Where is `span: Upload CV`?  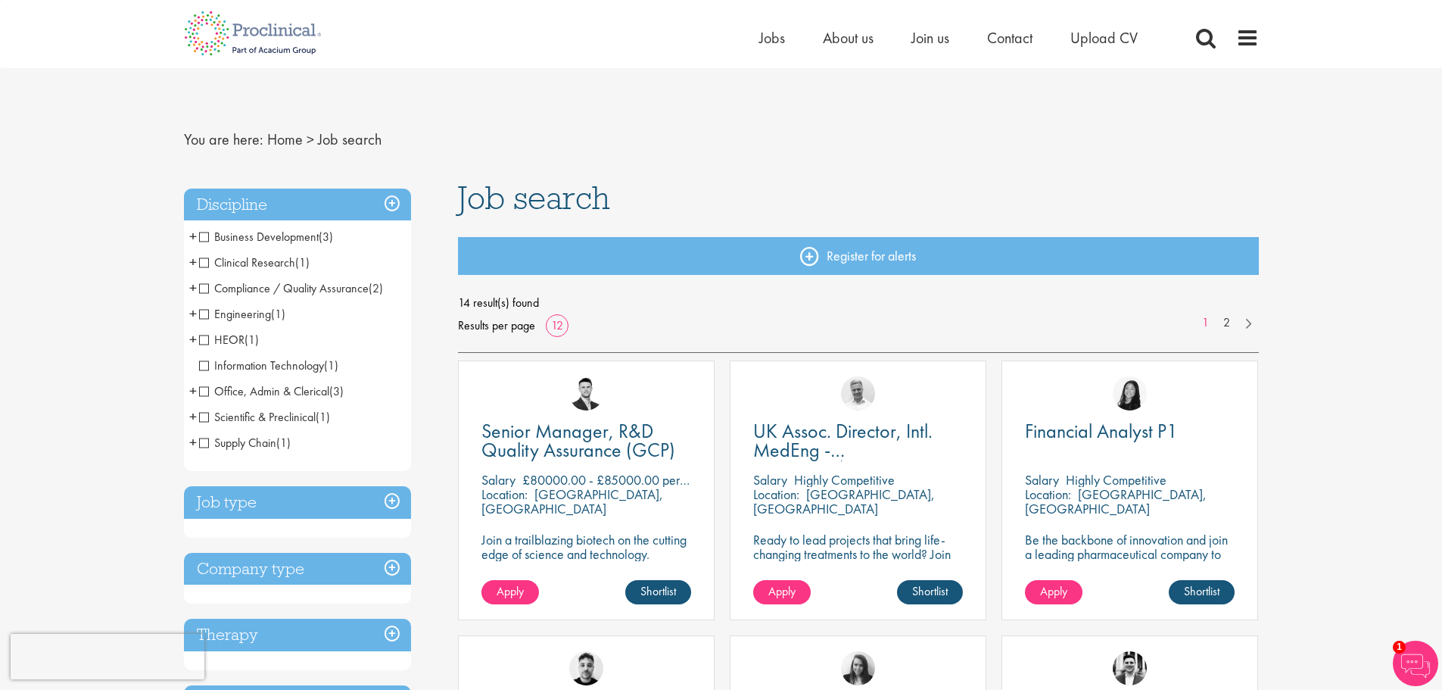 span: Upload CV is located at coordinates (1104, 38).